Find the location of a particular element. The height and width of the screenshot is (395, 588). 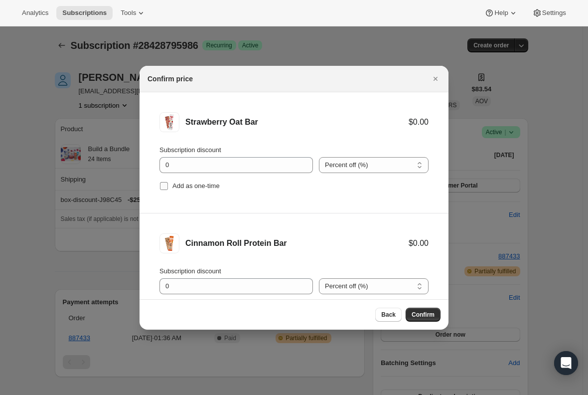

button: Analytics is located at coordinates (35, 13).